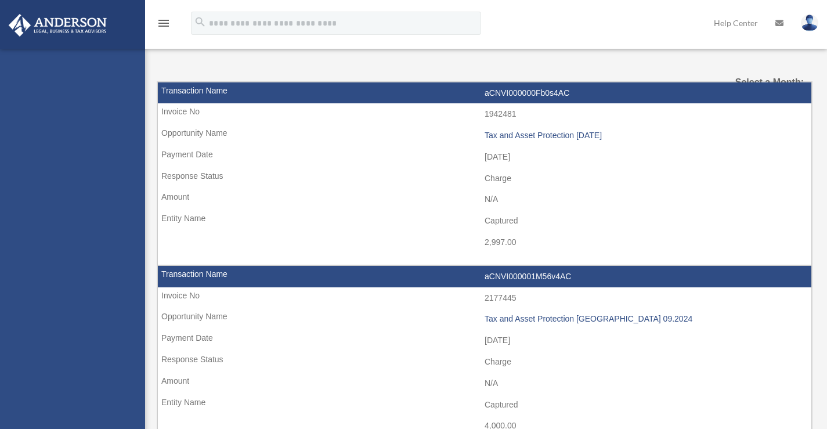 The height and width of the screenshot is (429, 827). Describe the element at coordinates (485, 93) in the screenshot. I see `td: aCNVI000000Fb0s4AC` at that location.